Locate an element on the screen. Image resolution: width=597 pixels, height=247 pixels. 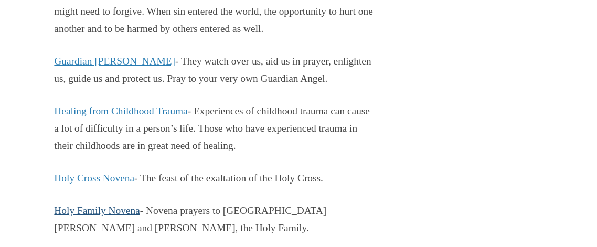
p: - They watch over us, aid us in prayer, enlighten us, guide us and protect us. Pray to your very ... is located at coordinates (214, 70).